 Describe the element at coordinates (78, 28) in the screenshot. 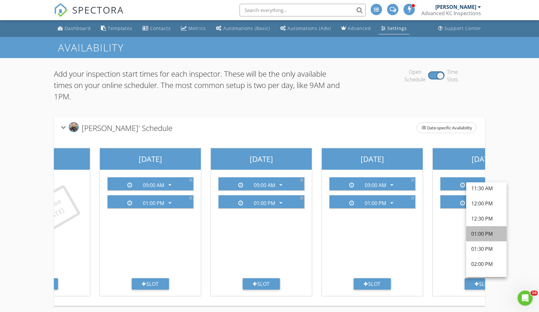

I see `div: Dashboard` at that location.